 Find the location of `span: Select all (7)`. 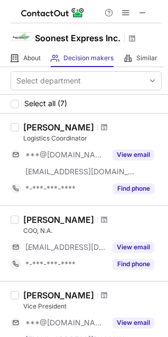

span: Select all (7) is located at coordinates (45, 103).